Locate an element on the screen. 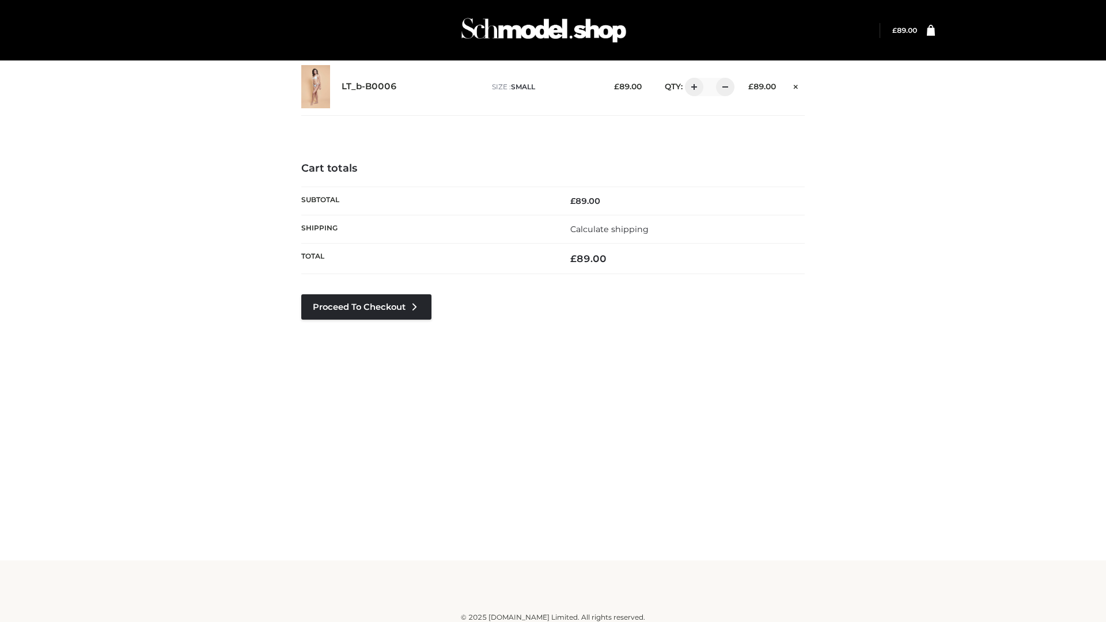 The height and width of the screenshot is (622, 1106). a: LT_b-B0006 is located at coordinates (369, 86).